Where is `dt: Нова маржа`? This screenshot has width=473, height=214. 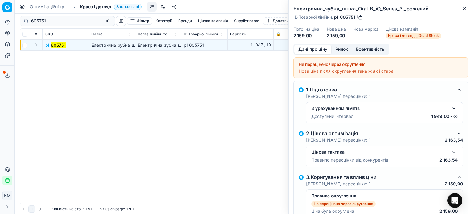 dt: Нова маржа is located at coordinates (366, 29).